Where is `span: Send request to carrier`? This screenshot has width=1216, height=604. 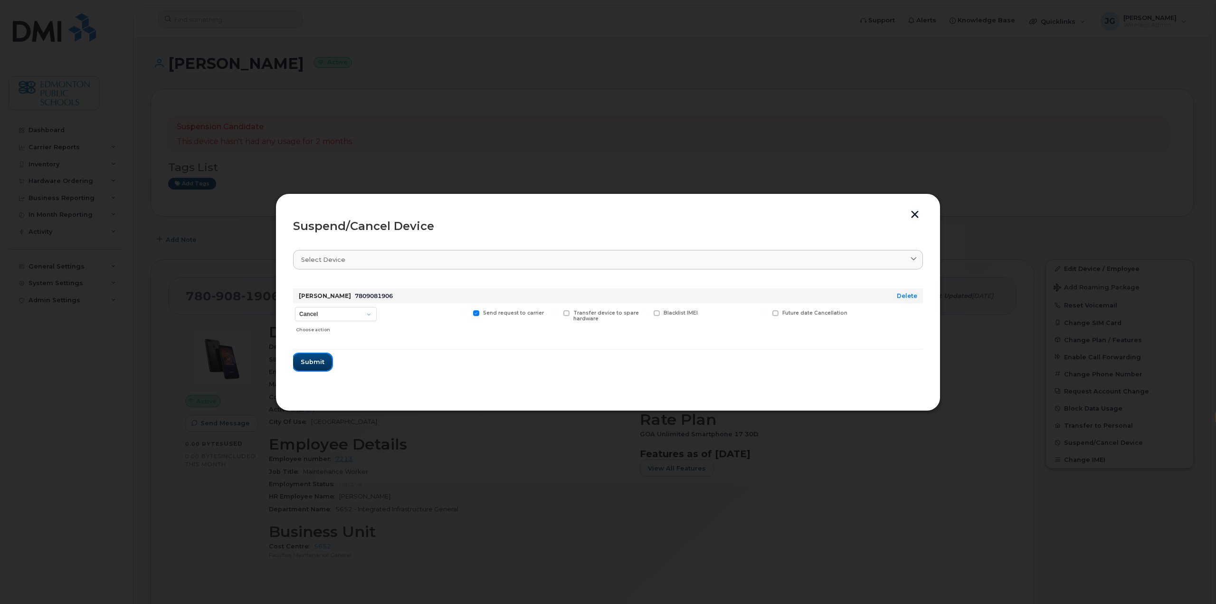
span: Send request to carrier is located at coordinates (513, 312).